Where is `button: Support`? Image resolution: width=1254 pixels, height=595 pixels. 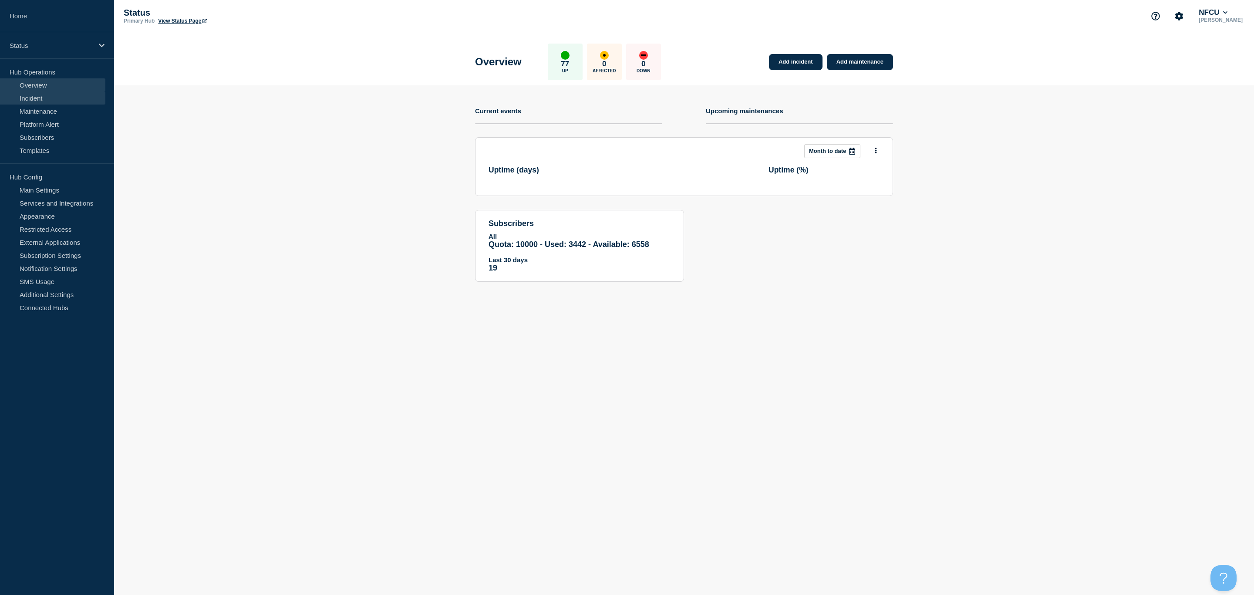 button: Support is located at coordinates (1155, 16).